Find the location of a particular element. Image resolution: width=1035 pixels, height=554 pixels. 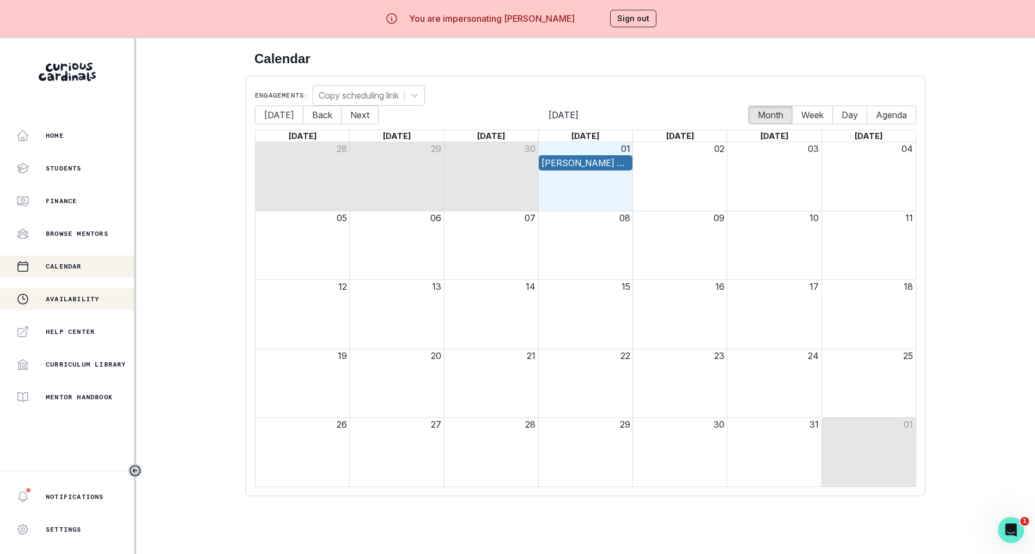

p: Help Center is located at coordinates (70, 332).